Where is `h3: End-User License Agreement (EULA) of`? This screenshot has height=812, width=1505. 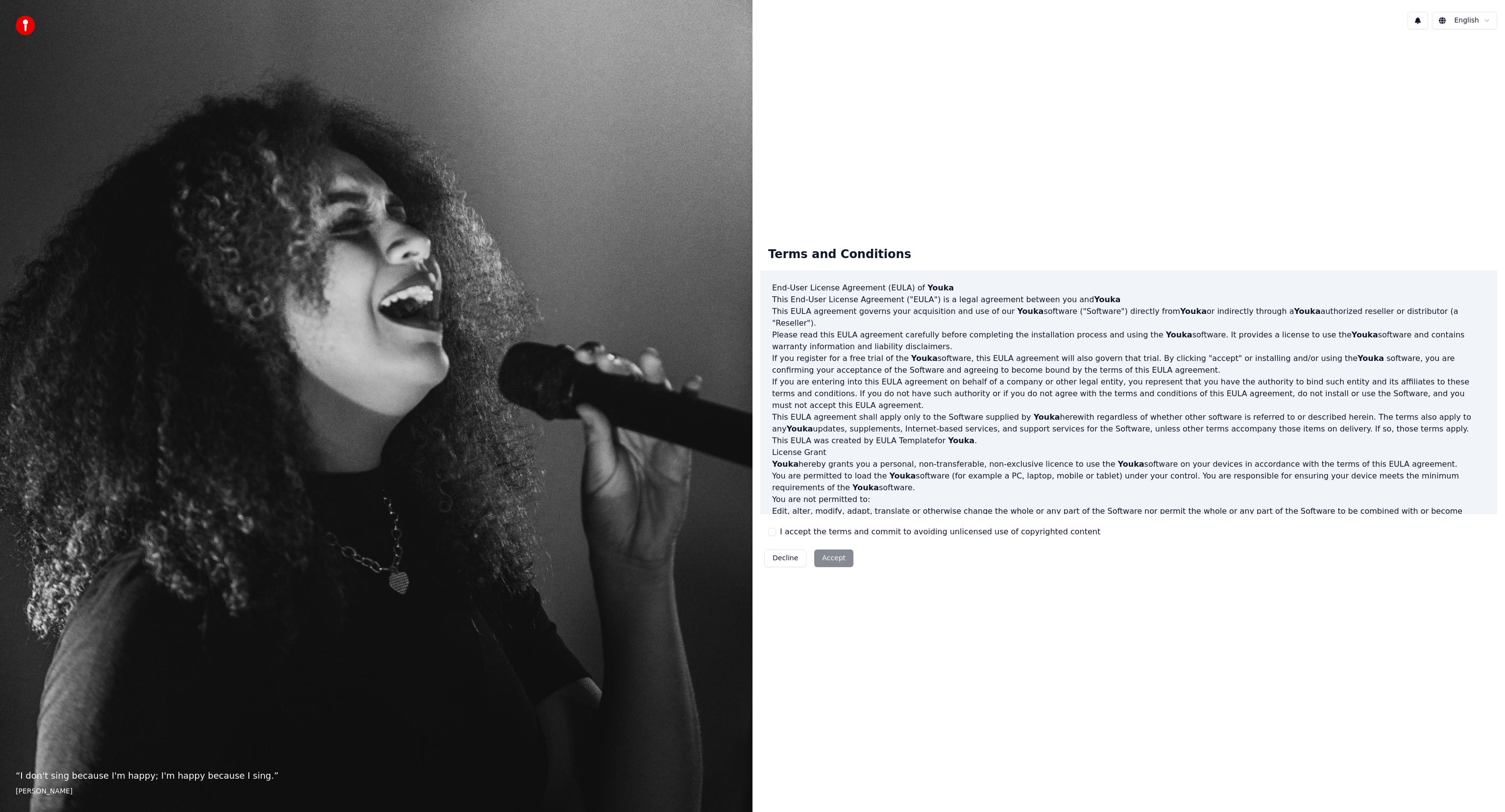
h3: End-User License Agreement (EULA) of is located at coordinates (1129, 288).